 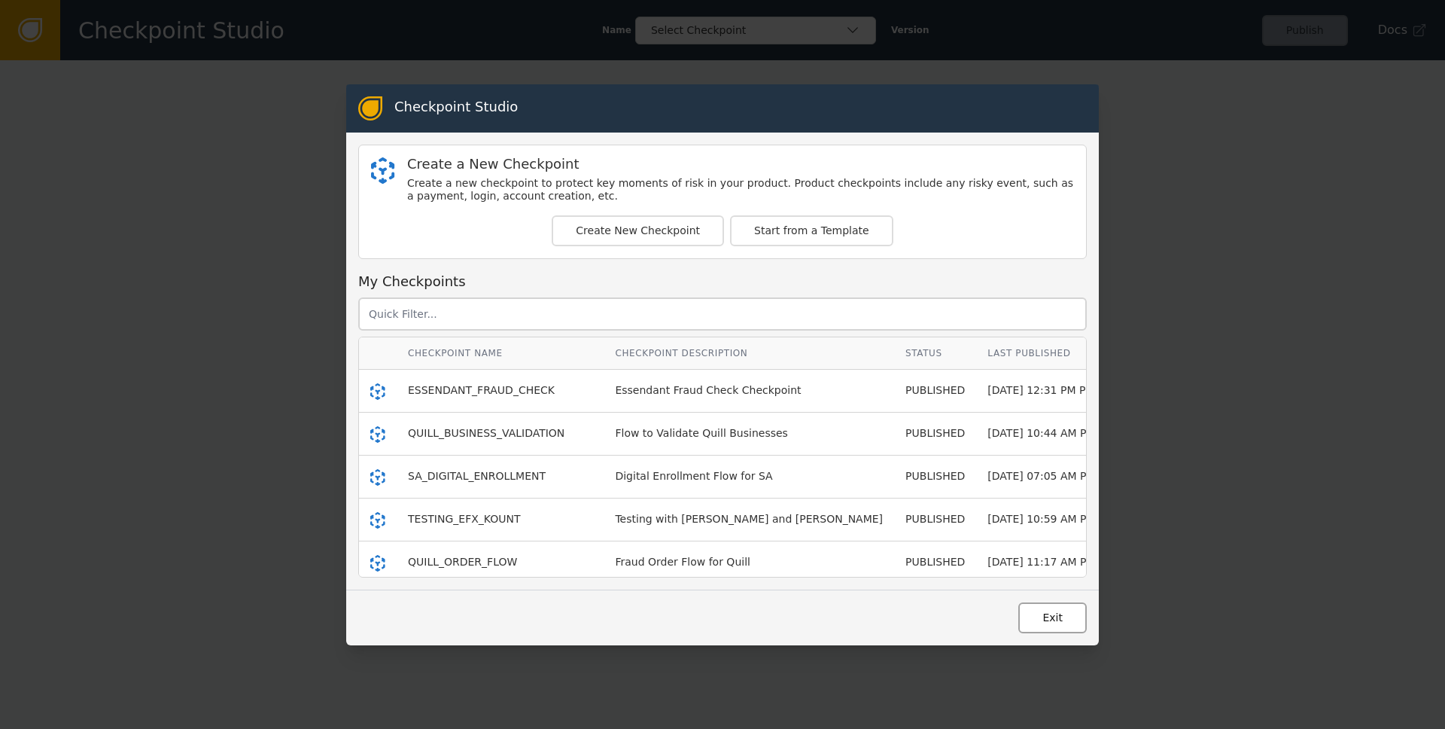 I want to click on button: Exit, so click(x=1052, y=617).